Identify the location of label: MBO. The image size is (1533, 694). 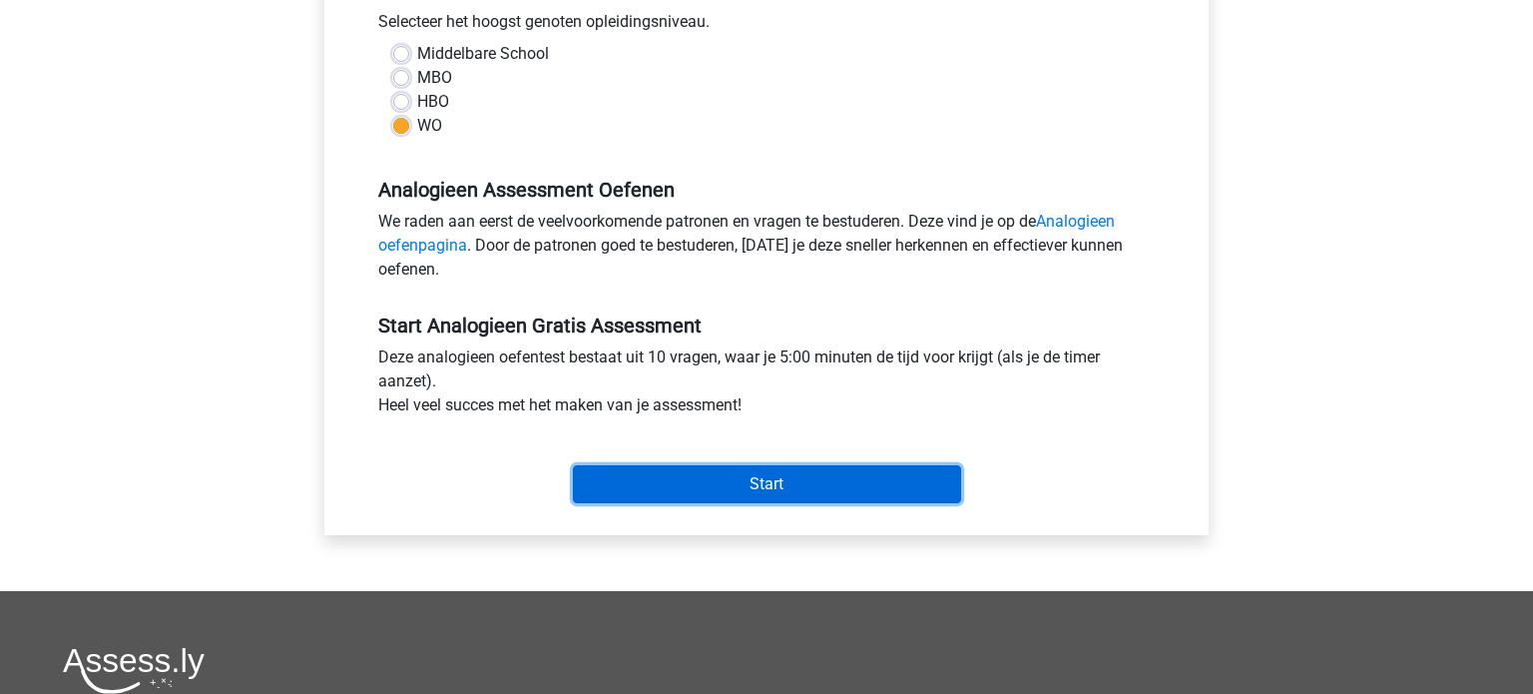
(434, 78).